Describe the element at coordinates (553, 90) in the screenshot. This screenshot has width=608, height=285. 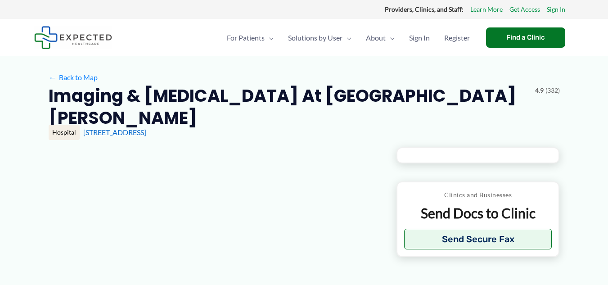
I see `span: (332)` at that location.